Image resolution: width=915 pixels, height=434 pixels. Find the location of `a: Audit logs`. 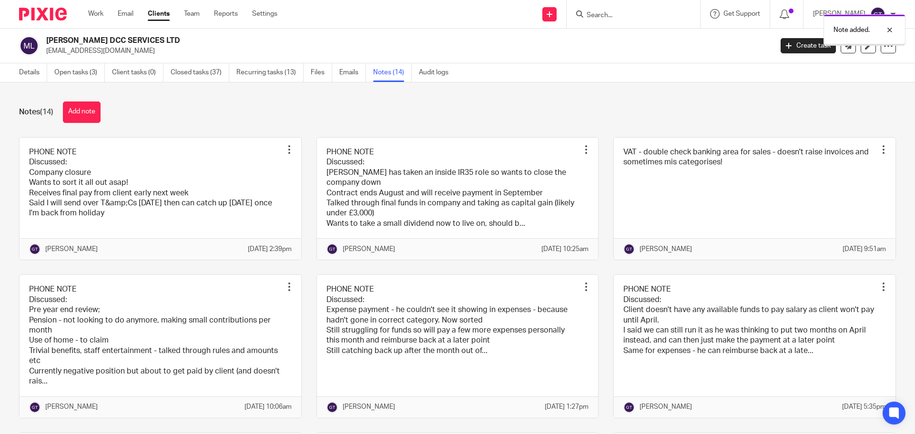

a: Audit logs is located at coordinates (437, 72).